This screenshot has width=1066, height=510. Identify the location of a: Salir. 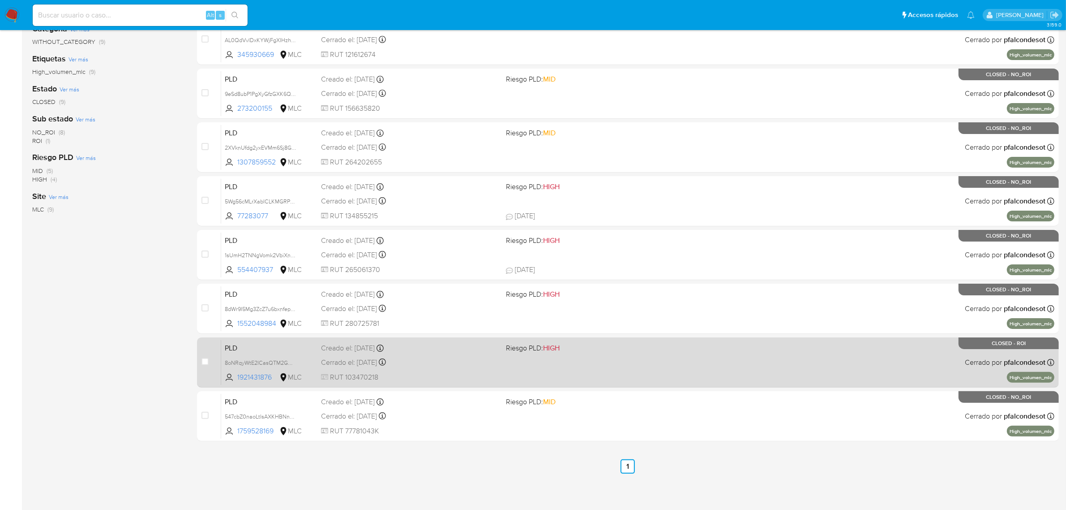
(1055, 15).